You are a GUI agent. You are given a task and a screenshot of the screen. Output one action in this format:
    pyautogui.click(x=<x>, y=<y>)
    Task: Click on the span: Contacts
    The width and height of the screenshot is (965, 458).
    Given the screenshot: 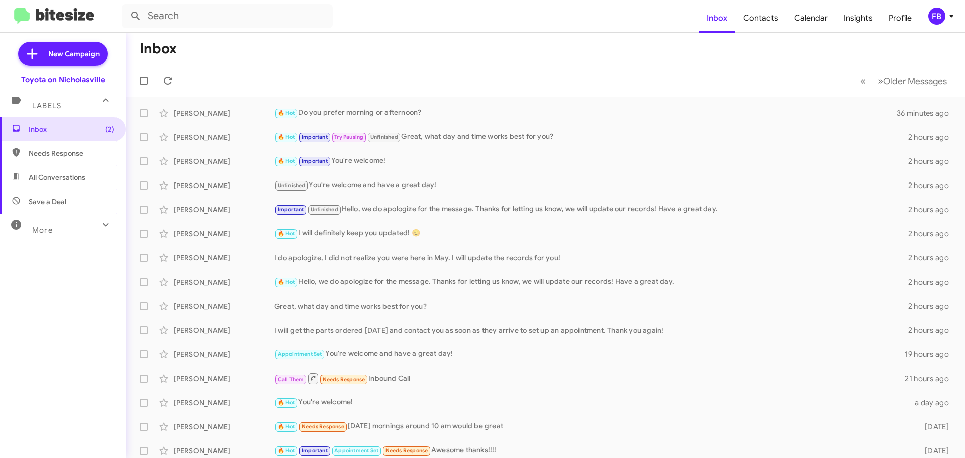 What is the action you would take?
    pyautogui.click(x=760, y=18)
    